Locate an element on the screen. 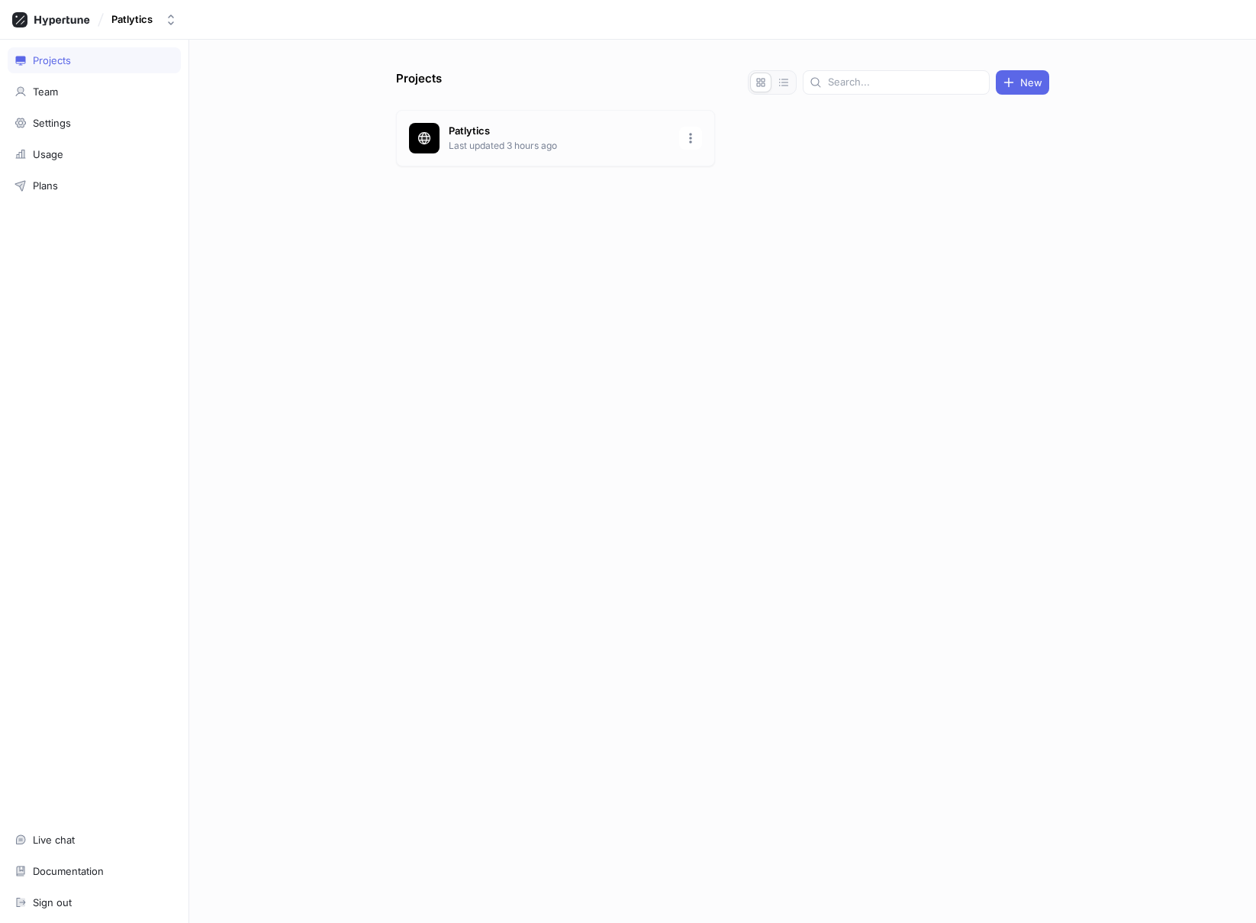  div: Documentation is located at coordinates (68, 871).